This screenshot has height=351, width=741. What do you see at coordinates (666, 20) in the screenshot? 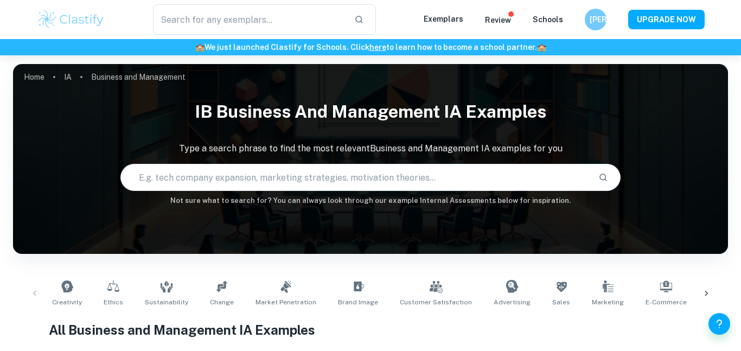
I see `button: UPGRADE NOW` at bounding box center [666, 20].